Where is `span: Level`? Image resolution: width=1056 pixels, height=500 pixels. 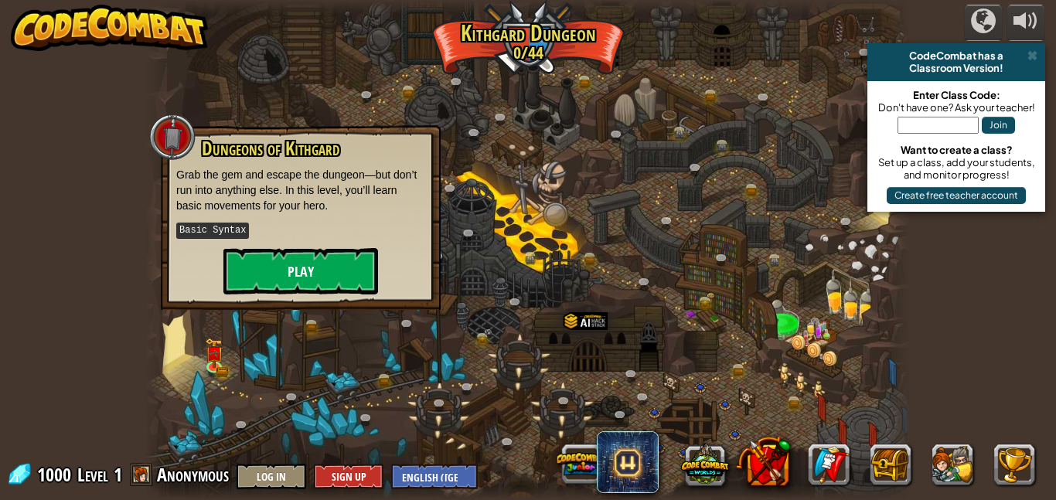 span: Level is located at coordinates (93, 475).